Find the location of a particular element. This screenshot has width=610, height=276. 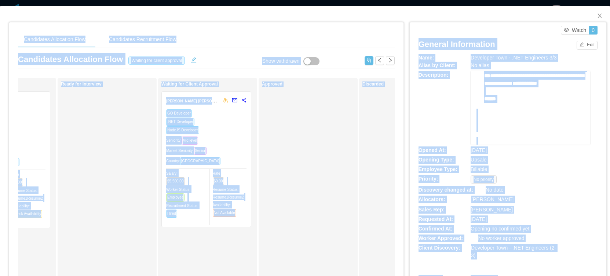

b: Priority: is located at coordinates (428, 179).